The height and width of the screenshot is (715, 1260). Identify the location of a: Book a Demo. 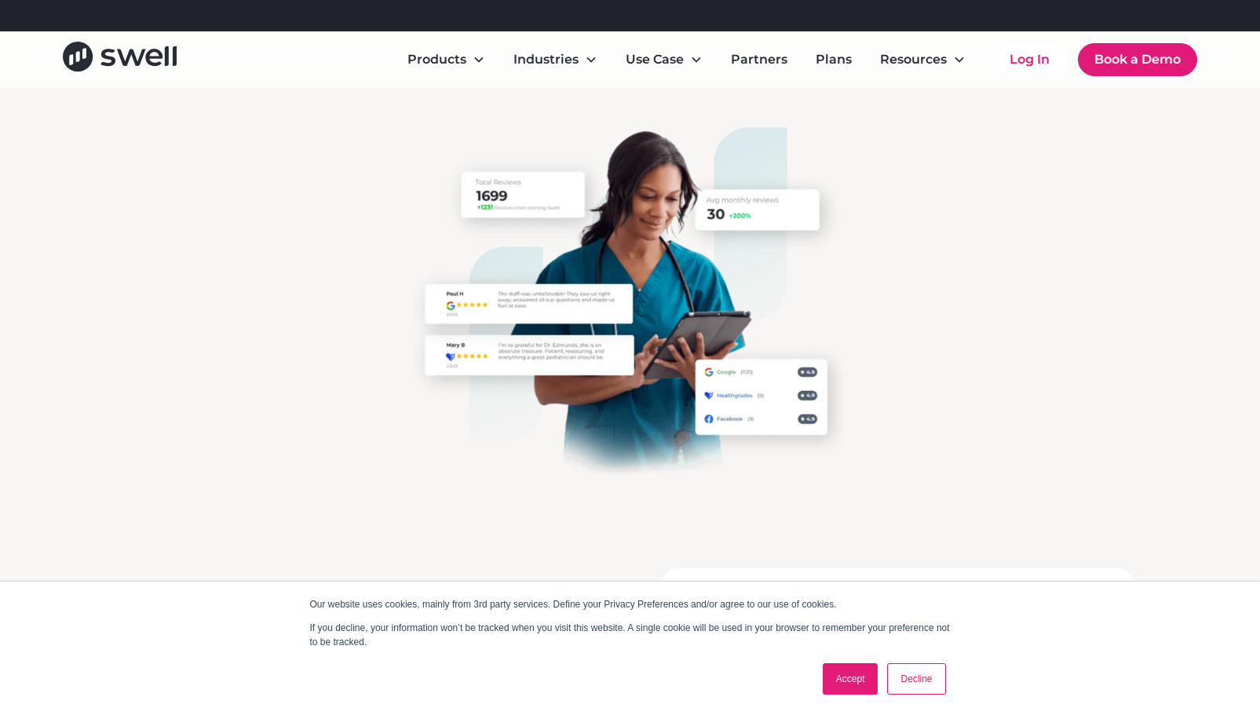
(1138, 60).